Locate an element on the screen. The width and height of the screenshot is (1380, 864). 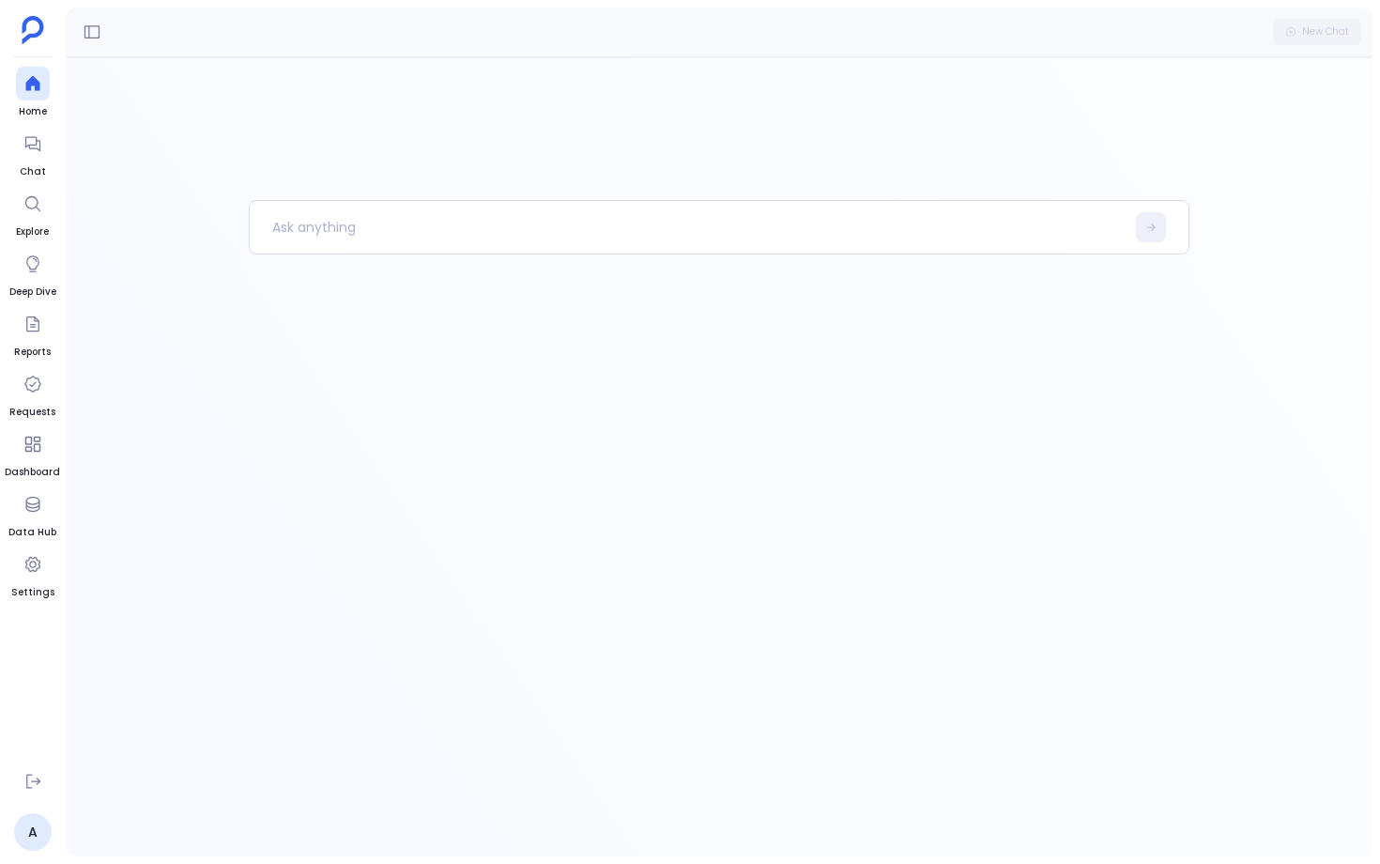
a: A is located at coordinates (33, 832).